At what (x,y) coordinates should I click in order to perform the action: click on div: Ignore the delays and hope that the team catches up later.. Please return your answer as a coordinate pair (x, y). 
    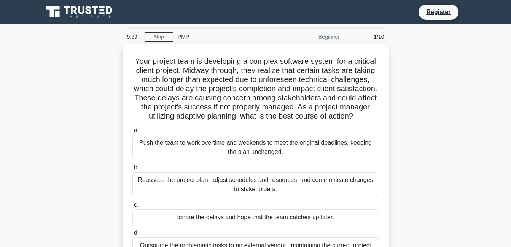
    Looking at the image, I should click on (256, 218).